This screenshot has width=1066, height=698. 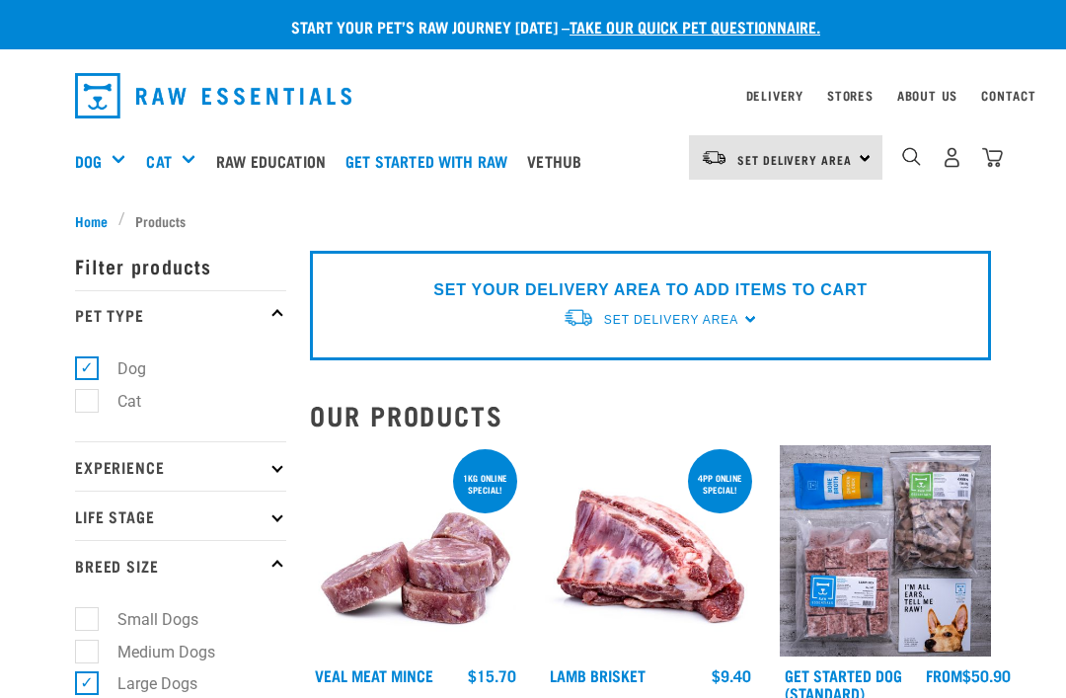 I want to click on label: Large Dogs, so click(x=145, y=683).